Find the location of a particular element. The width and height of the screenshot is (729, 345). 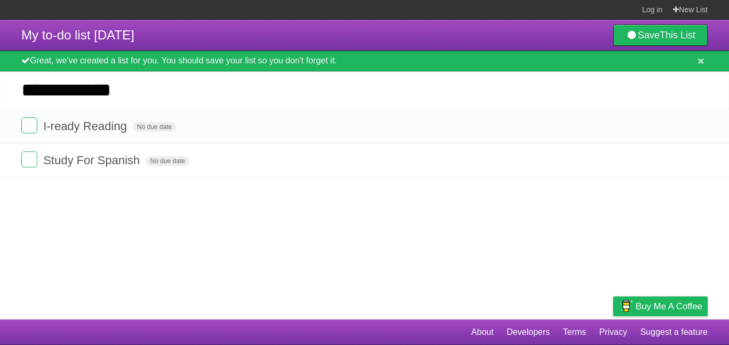

a: Privacy is located at coordinates (613, 332).